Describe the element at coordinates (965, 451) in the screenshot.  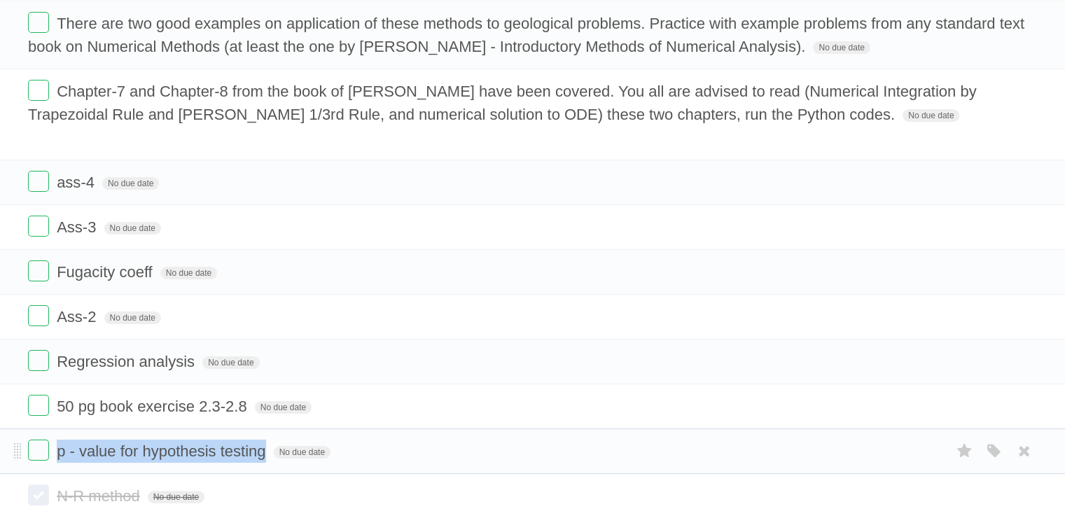
I see `label: Star task` at that location.